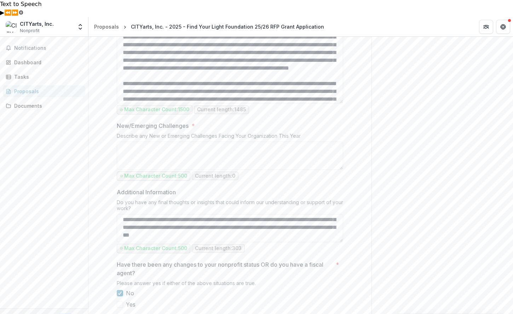 Image resolution: width=513 pixels, height=314 pixels. I want to click on p: Additional Information, so click(146, 192).